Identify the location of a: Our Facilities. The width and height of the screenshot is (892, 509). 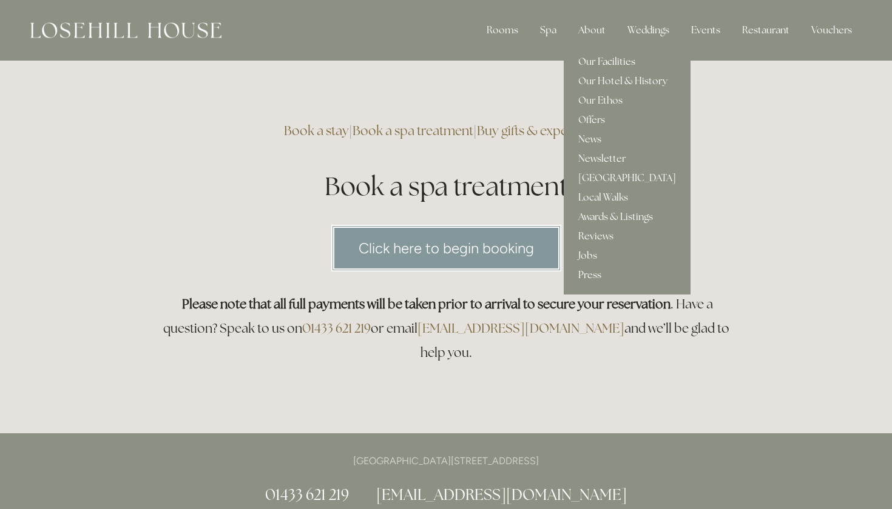
(627, 62).